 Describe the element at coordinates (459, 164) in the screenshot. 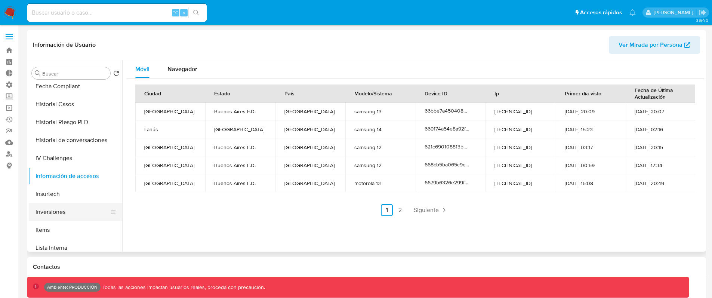

I see `span: 668cb5ba065c9c533d72998c` at that location.